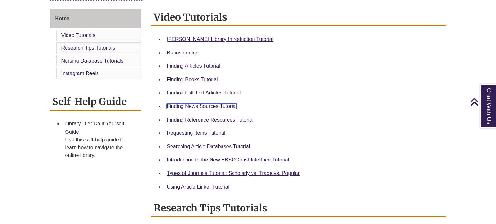  What do you see at coordinates (96, 45) in the screenshot?
I see `div: Guide Page Menu` at bounding box center [96, 45].